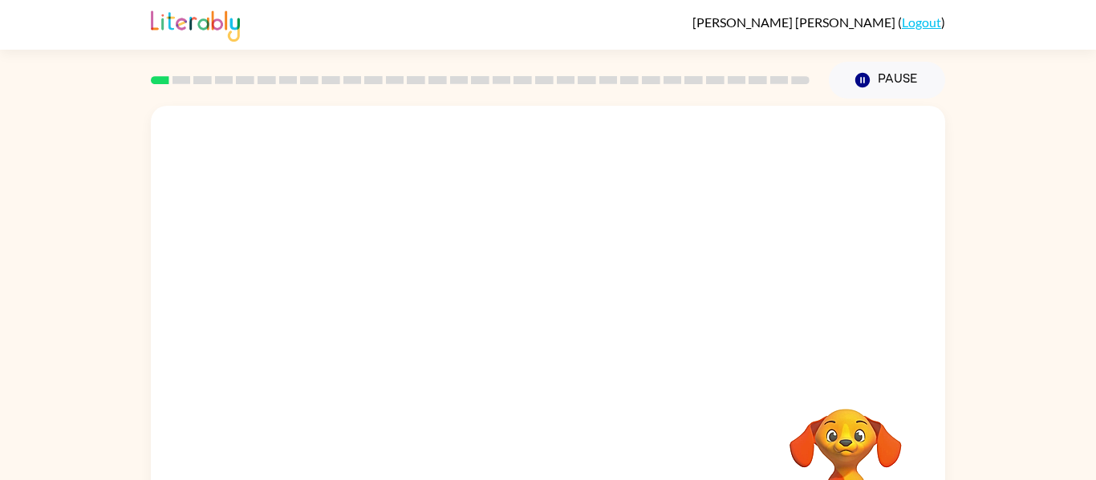  What do you see at coordinates (921, 22) in the screenshot?
I see `a: Logout` at bounding box center [921, 22].